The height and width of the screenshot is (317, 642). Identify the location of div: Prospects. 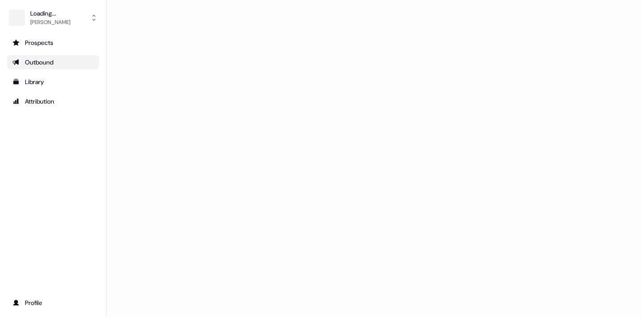
(53, 43).